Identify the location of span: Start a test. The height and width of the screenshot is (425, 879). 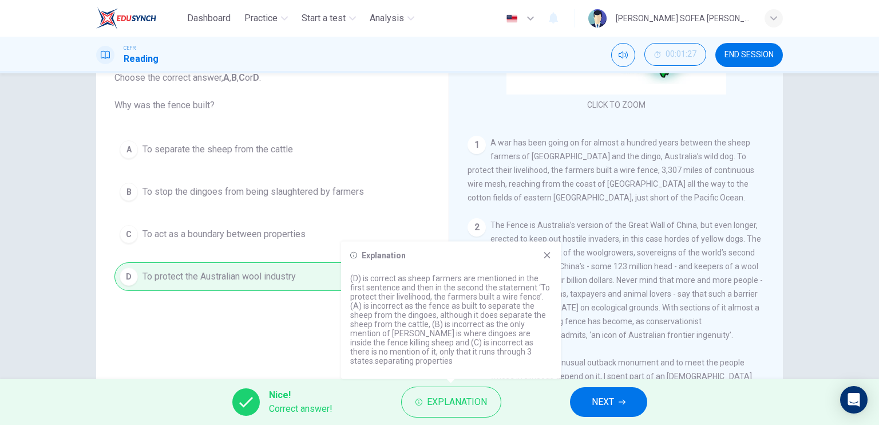
(323, 18).